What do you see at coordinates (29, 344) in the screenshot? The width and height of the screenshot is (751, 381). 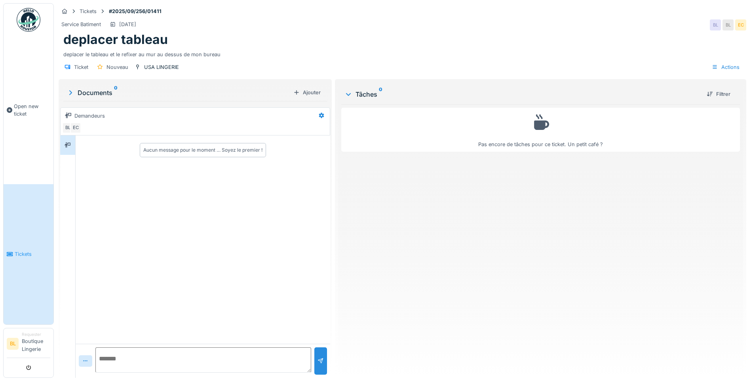 I see `a: BL RequesterBoutique Lingerie` at bounding box center [29, 344].